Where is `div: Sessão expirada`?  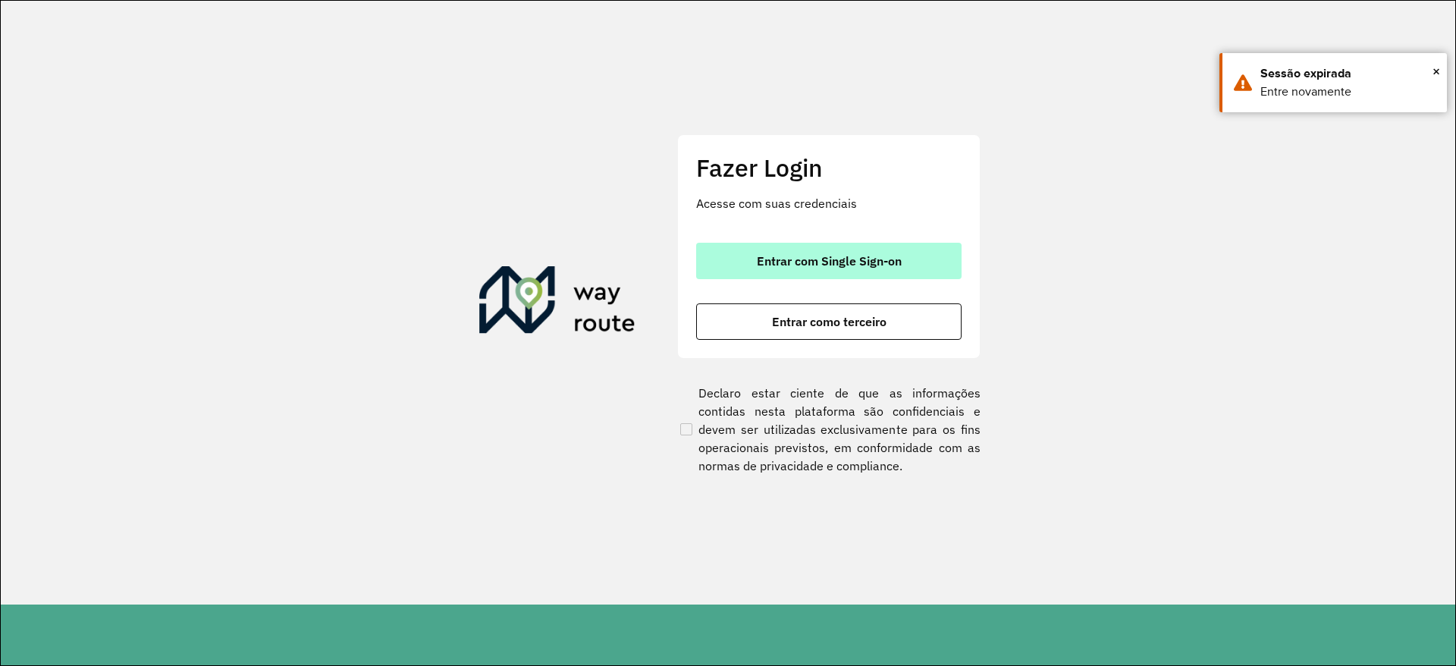
div: Sessão expirada is located at coordinates (1348, 74).